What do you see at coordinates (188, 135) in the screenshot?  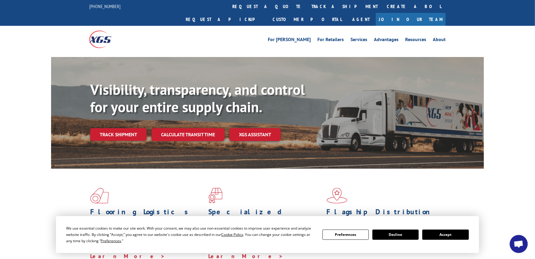 I see `a: Calculate transit time` at bounding box center [188, 135].